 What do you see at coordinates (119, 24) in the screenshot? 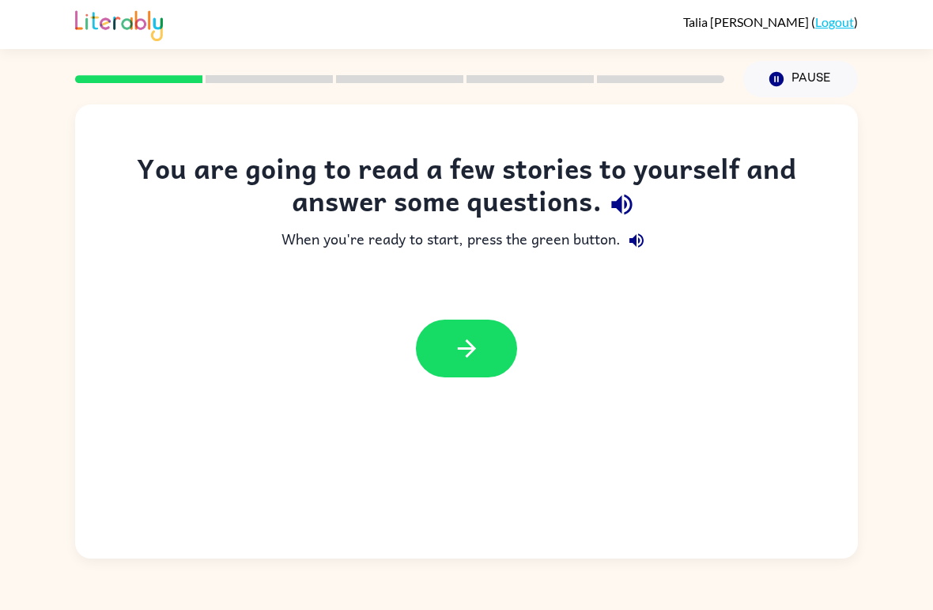
I see `img: Literably` at bounding box center [119, 24].